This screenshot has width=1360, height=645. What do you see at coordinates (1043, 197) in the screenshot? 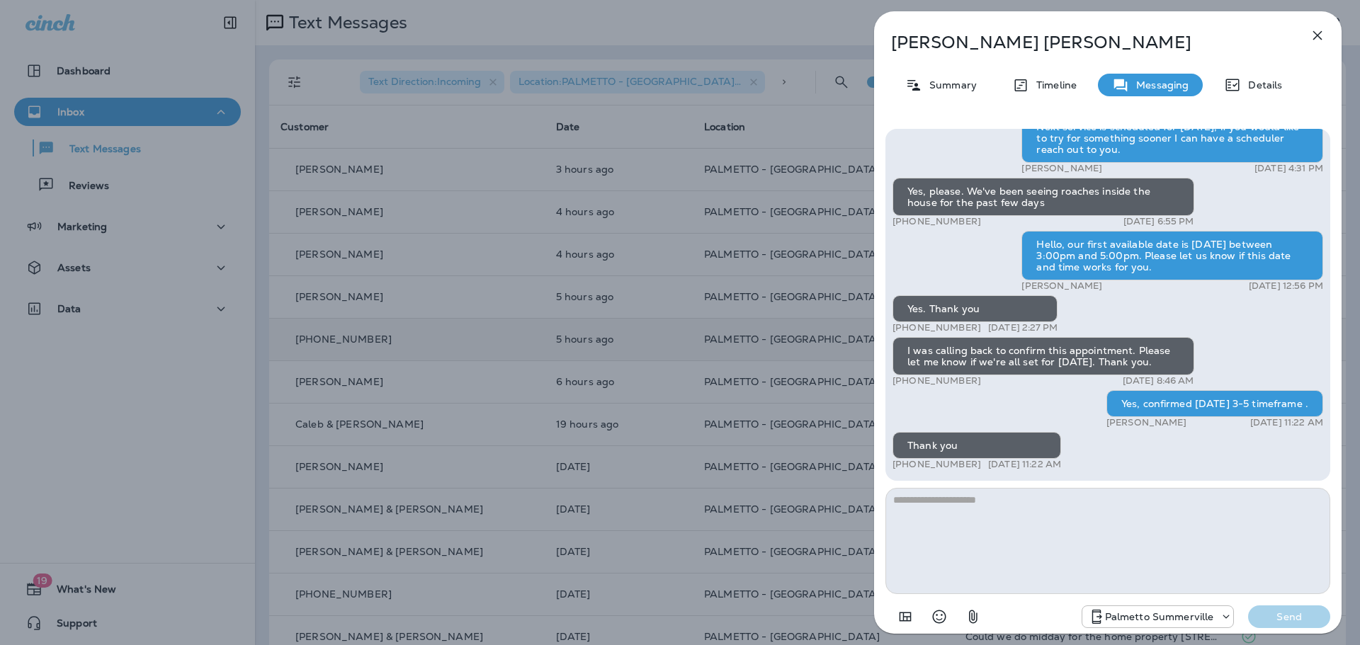
I see `div: Yes, please. We've been seeing roaches inside the house for the past few days` at bounding box center [1043, 197].